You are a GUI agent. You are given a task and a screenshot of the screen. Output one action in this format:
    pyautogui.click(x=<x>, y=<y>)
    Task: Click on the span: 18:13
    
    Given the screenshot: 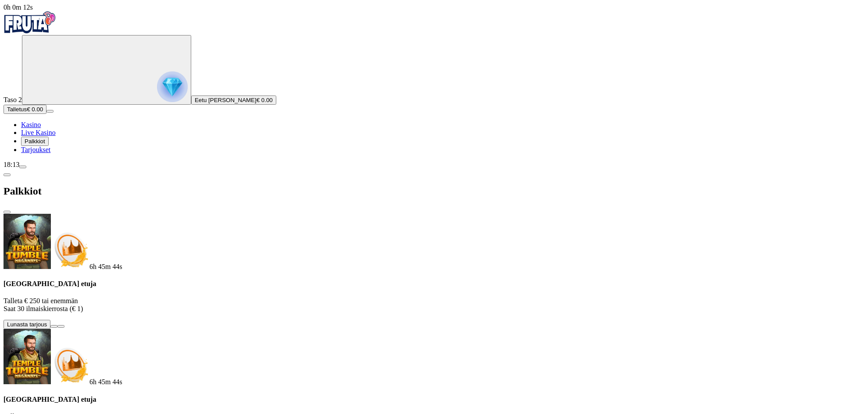 What is the action you would take?
    pyautogui.click(x=11, y=164)
    